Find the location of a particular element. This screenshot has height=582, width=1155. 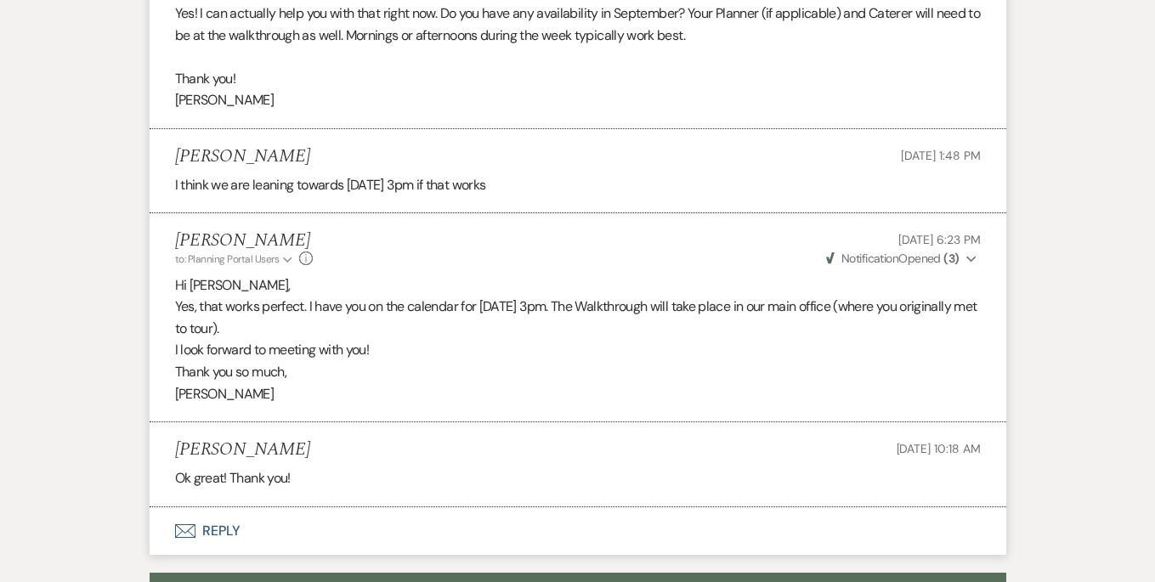

p: Thank you! is located at coordinates (578, 79).